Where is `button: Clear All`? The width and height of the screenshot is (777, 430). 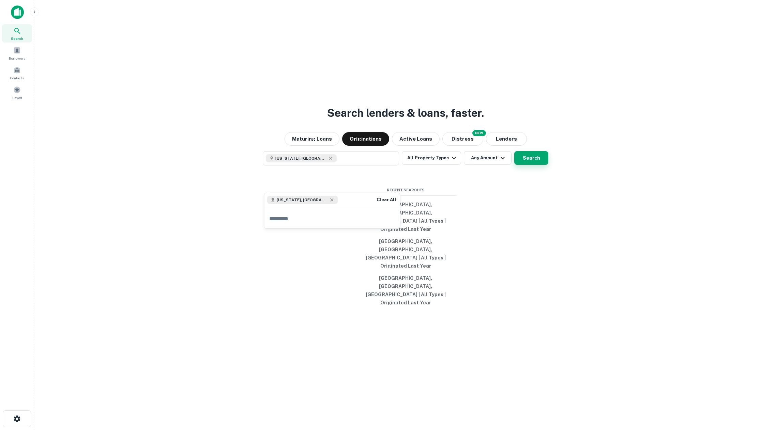 button: Clear All is located at coordinates (386, 200).